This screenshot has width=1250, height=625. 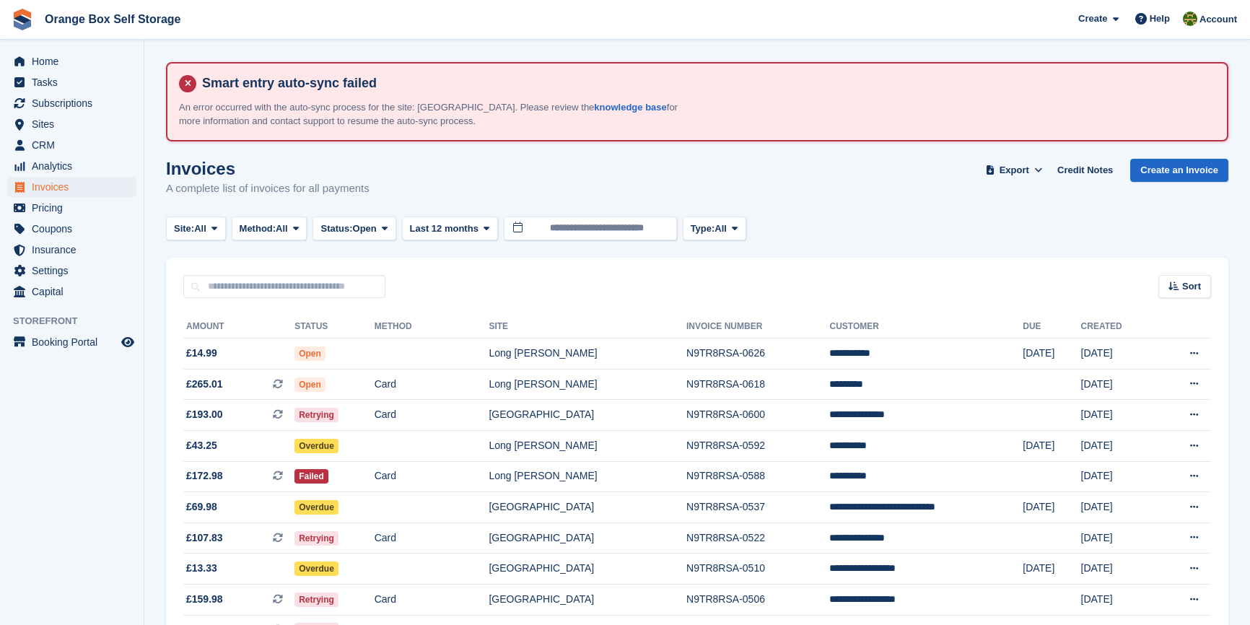 I want to click on a: Preview store, so click(x=128, y=342).